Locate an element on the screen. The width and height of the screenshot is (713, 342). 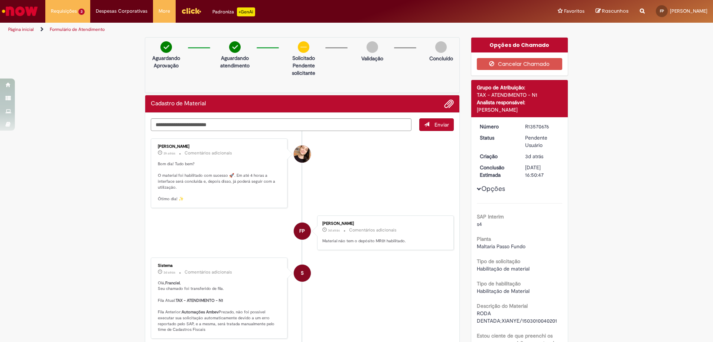
div: Analista responsável: is located at coordinates (520, 102).